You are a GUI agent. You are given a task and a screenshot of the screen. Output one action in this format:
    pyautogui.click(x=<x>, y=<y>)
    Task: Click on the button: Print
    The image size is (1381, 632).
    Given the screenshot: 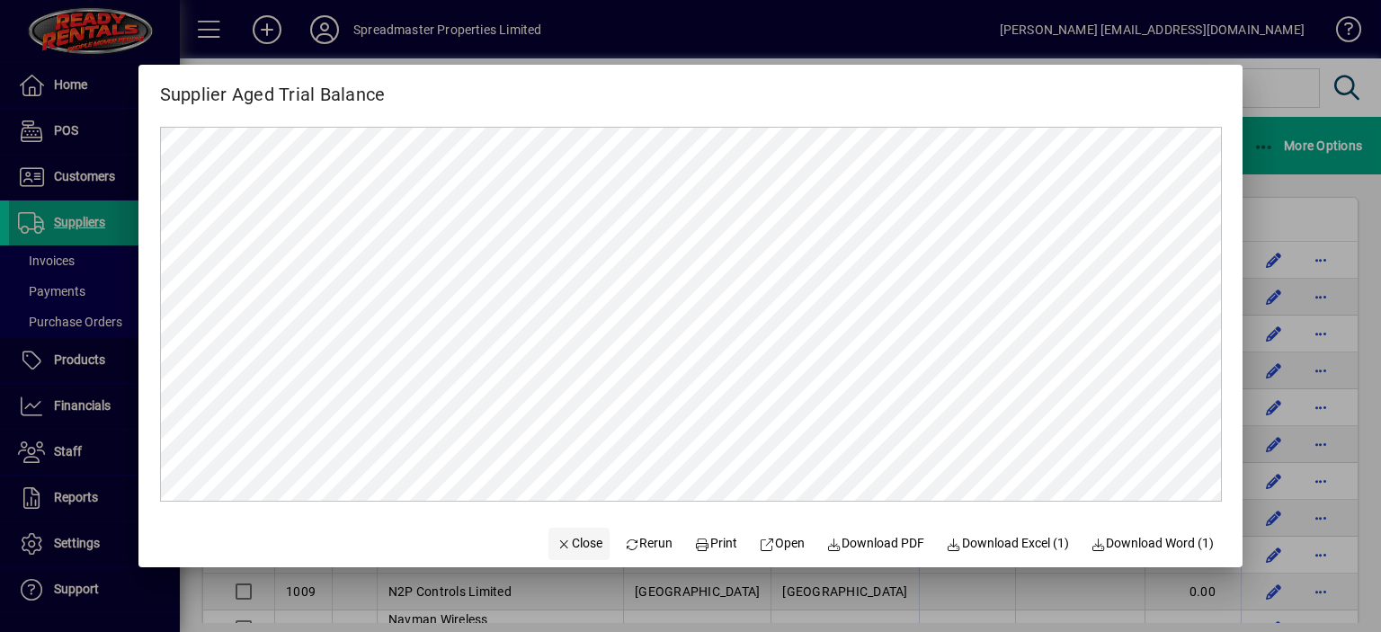 What is the action you would take?
    pyautogui.click(x=716, y=544)
    